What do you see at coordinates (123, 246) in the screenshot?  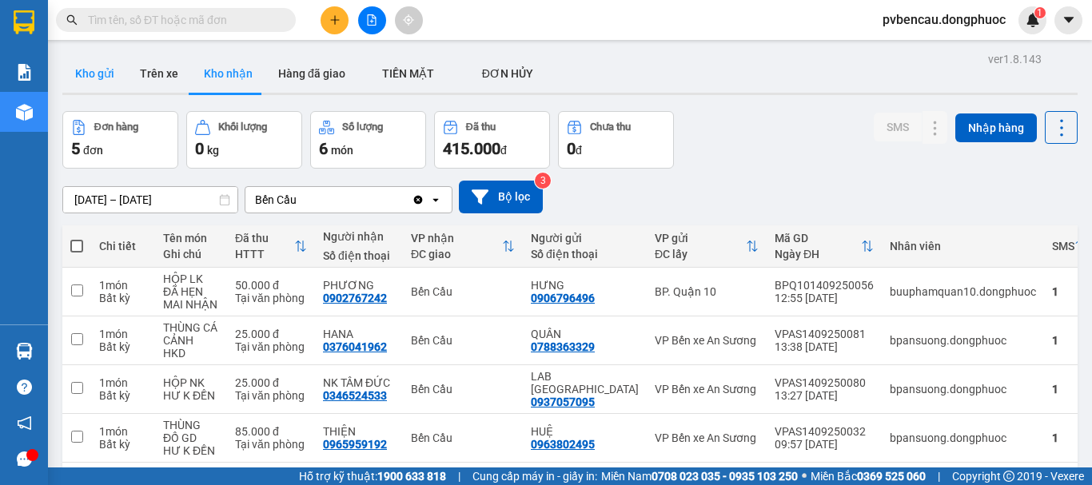 I see `div: Chi tiết` at bounding box center [123, 246].